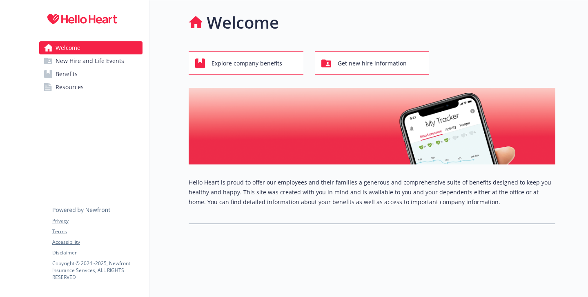 This screenshot has width=588, height=297. What do you see at coordinates (68, 48) in the screenshot?
I see `span: Welcome` at bounding box center [68, 48].